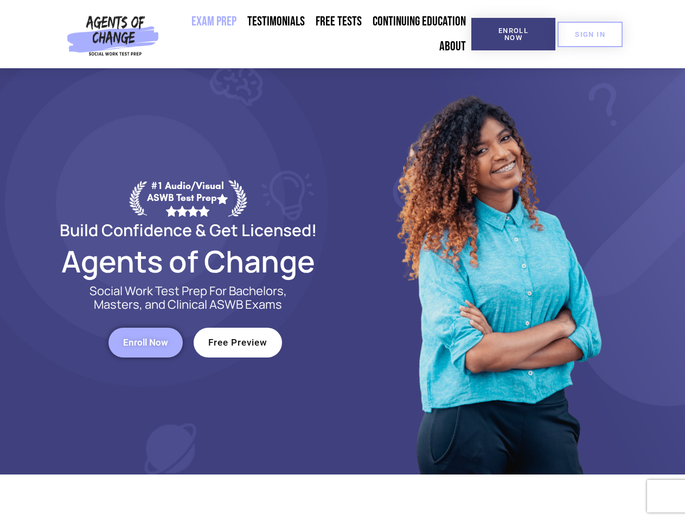  What do you see at coordinates (188, 198) in the screenshot?
I see `div: #1 Audio/Visual ASWB Test Prep` at bounding box center [188, 198].